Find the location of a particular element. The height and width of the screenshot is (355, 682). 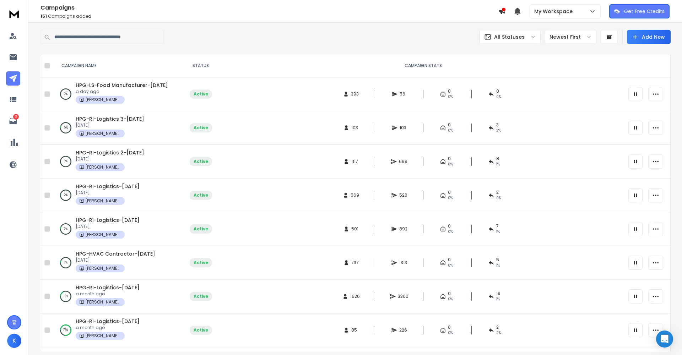

span: 3 % is located at coordinates (498, 131).